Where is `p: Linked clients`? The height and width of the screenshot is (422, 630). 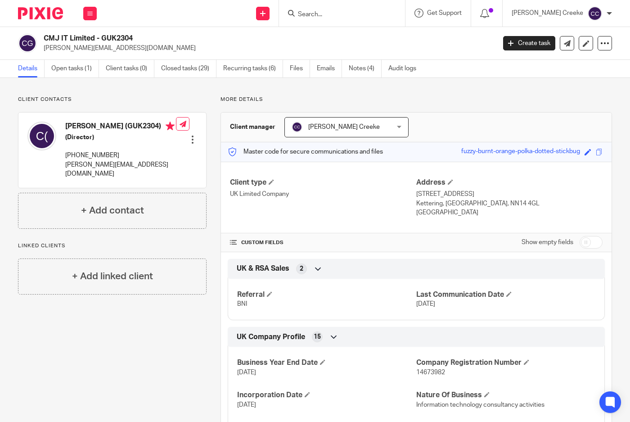
p: Linked clients is located at coordinates (112, 246).